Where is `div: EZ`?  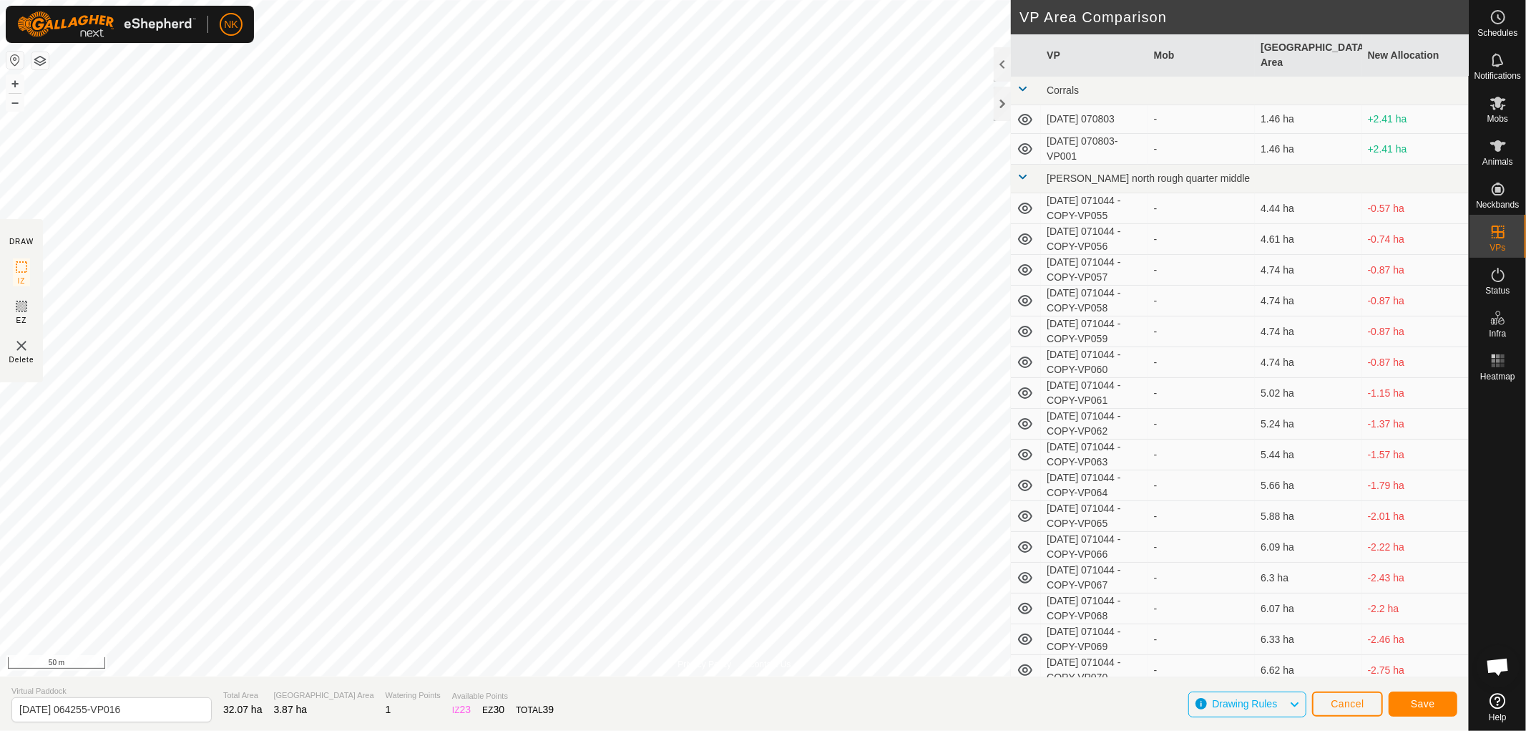 div: EZ is located at coordinates (493, 709).